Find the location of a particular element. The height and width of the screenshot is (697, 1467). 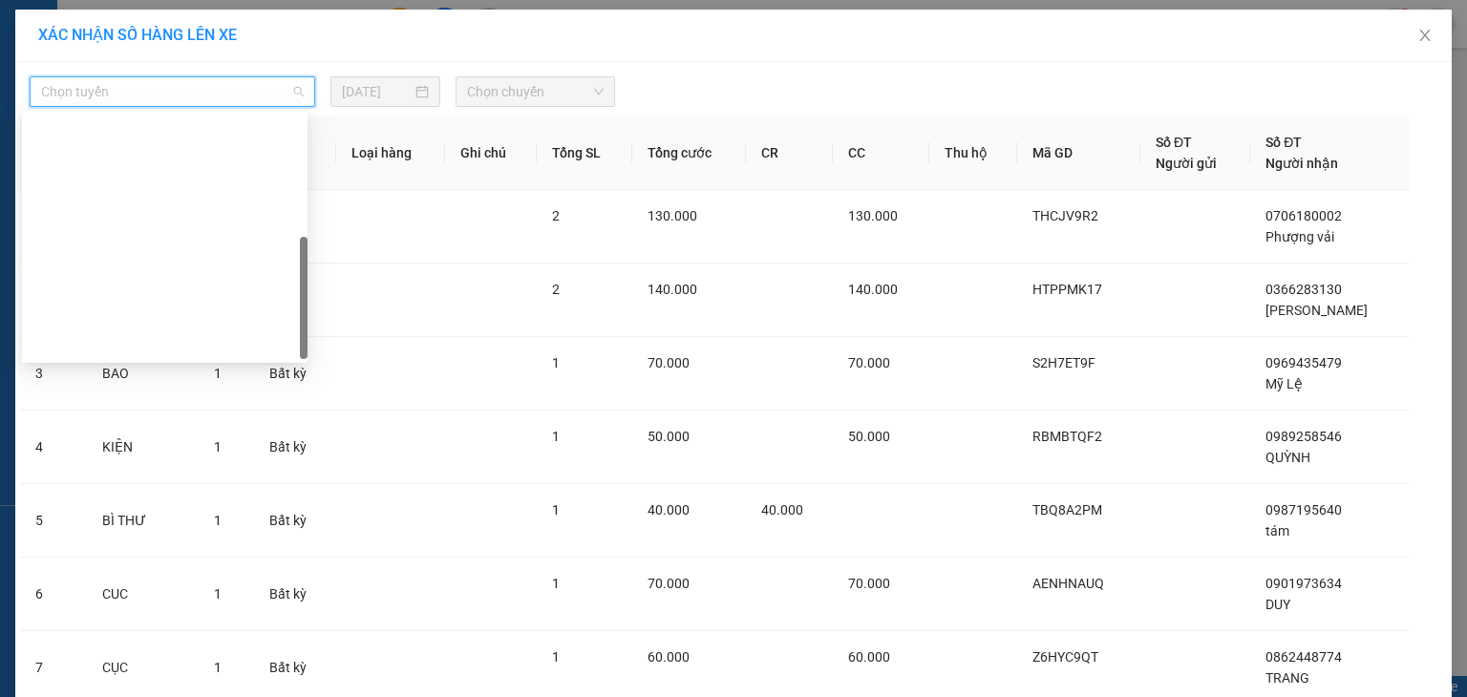

td: KIỆN is located at coordinates (143, 447).